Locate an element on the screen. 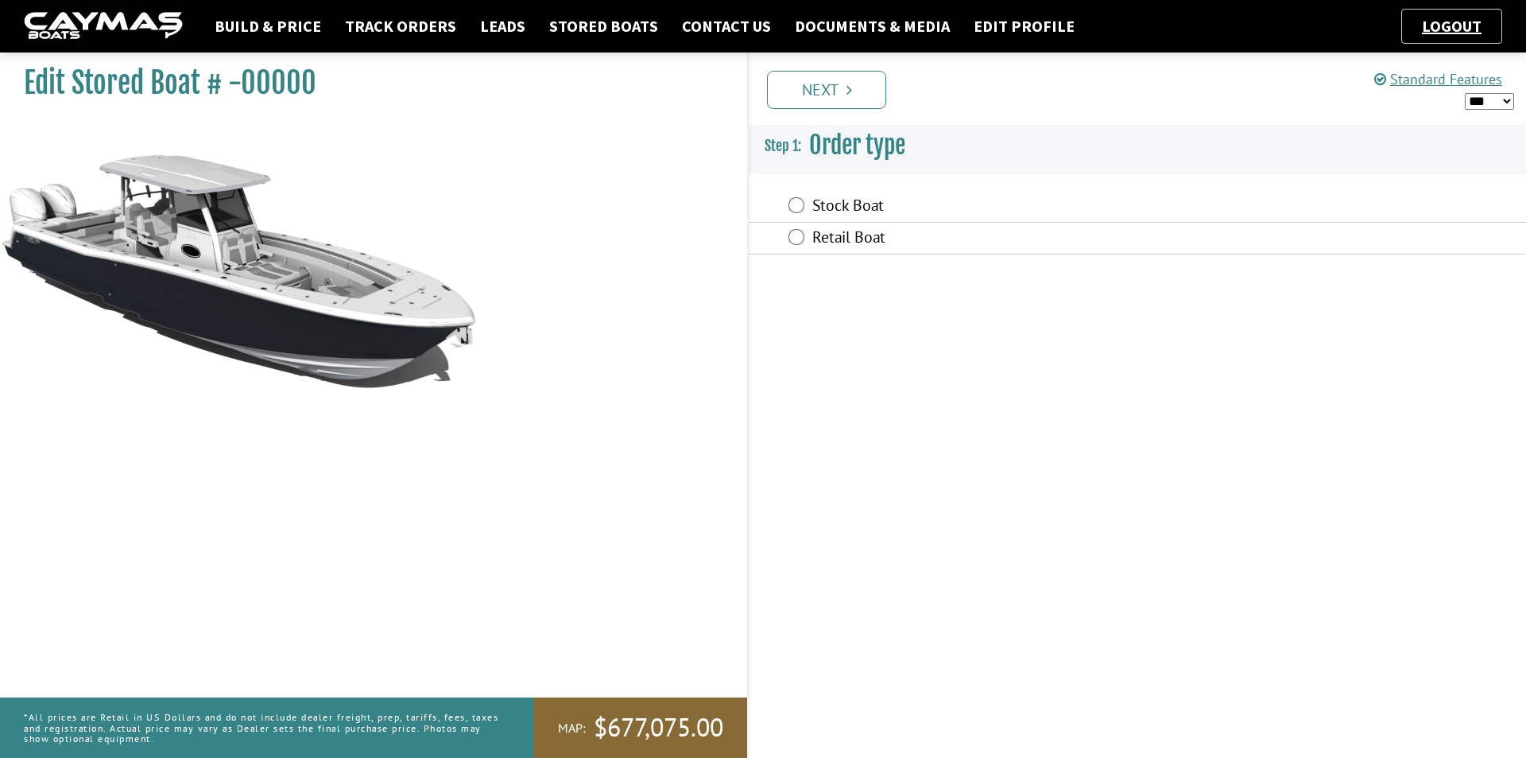  a: Contact Us is located at coordinates (727, 26).